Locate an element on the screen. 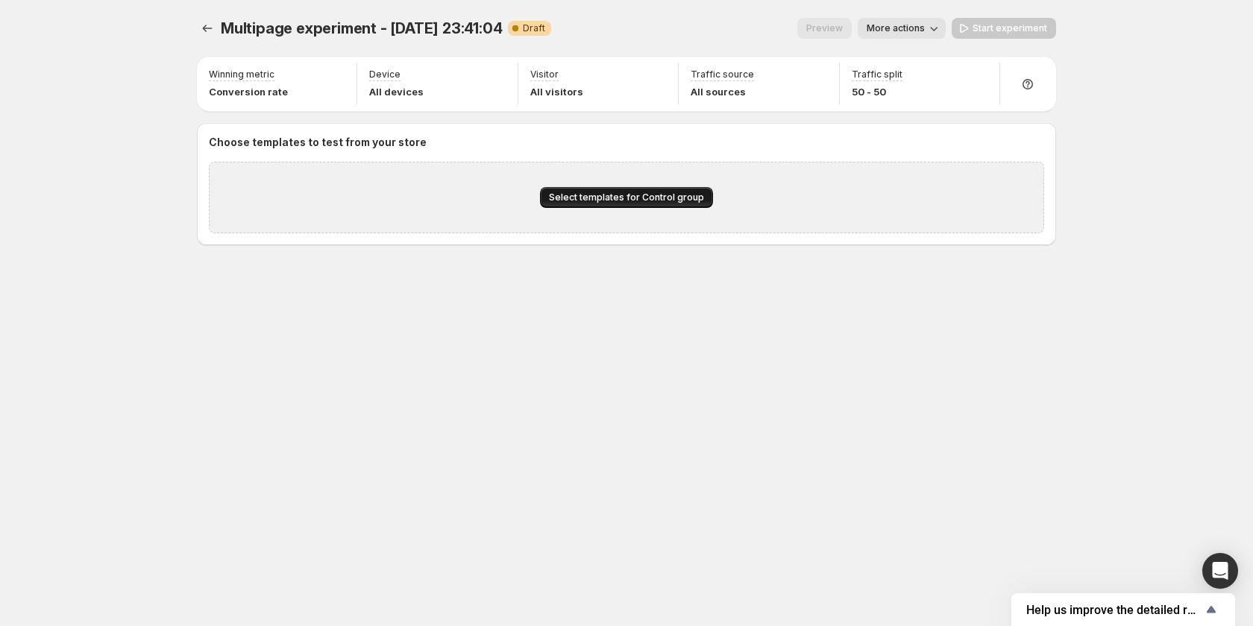  button: Experiments is located at coordinates (207, 28).